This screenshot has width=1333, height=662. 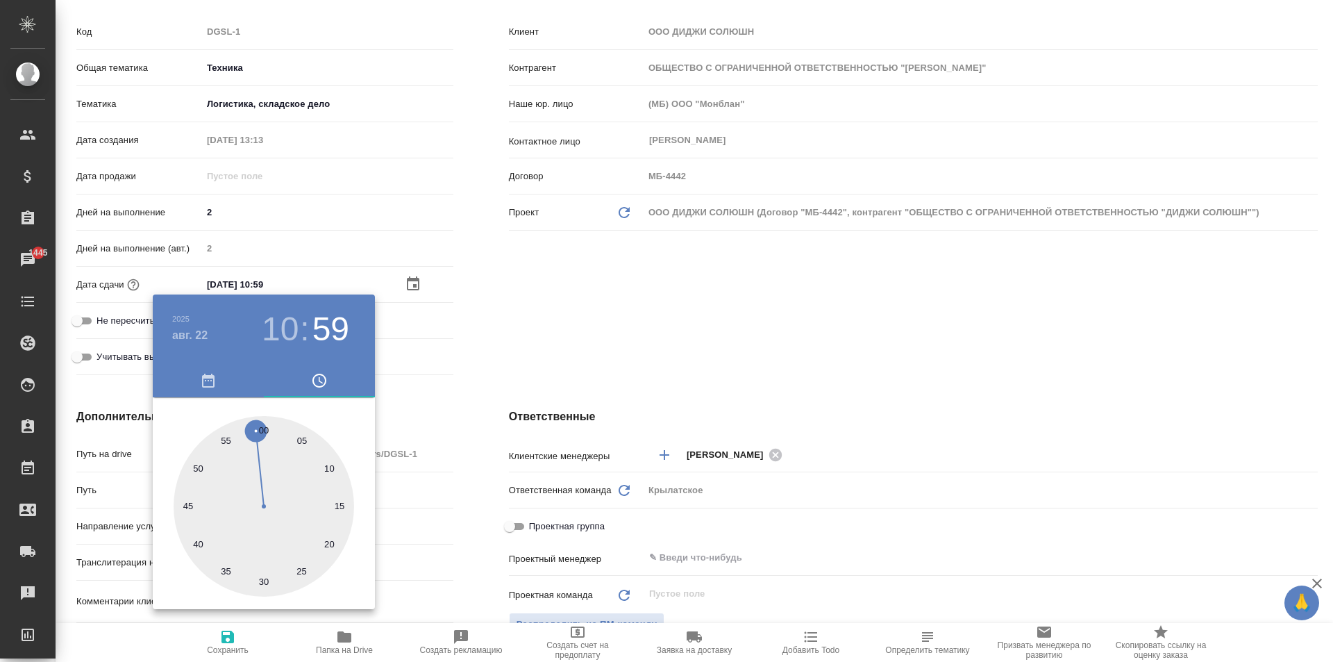 What do you see at coordinates (180, 319) in the screenshot?
I see `h6: 2025` at bounding box center [180, 319].